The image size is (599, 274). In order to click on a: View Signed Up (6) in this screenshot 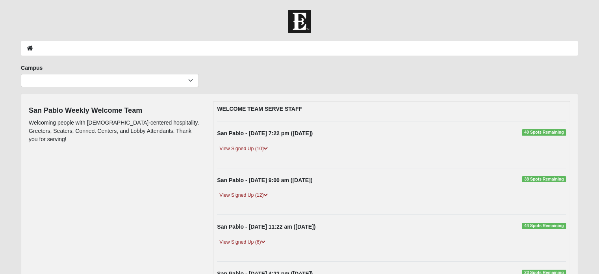, I will do `click(242, 242)`.